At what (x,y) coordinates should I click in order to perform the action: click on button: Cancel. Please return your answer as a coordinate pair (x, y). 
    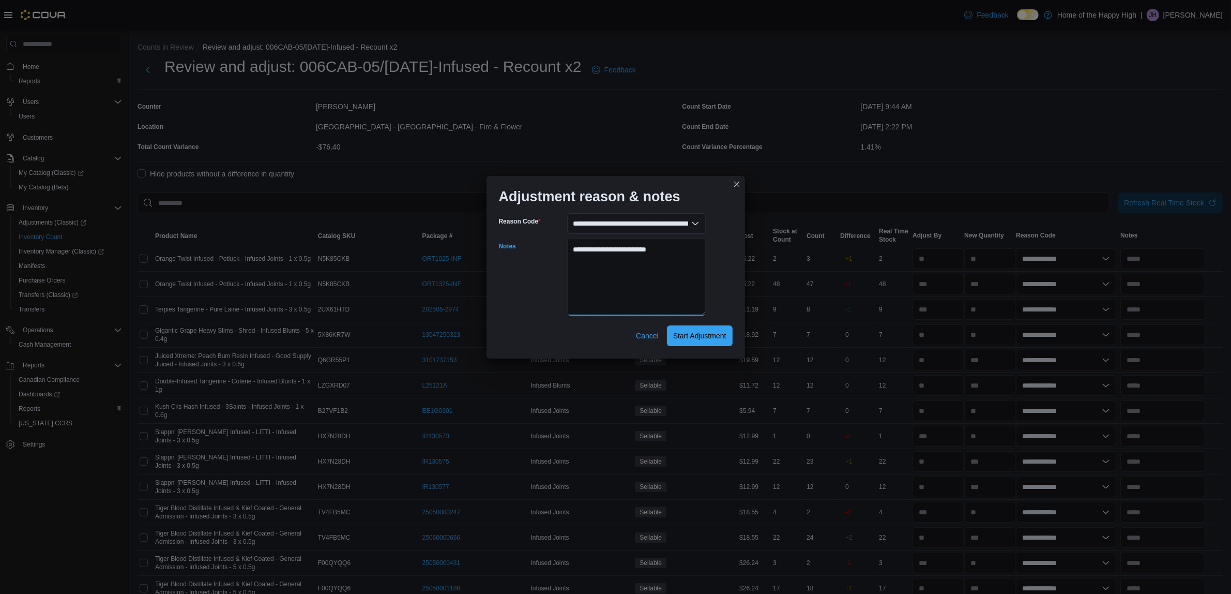
    Looking at the image, I should click on (647, 336).